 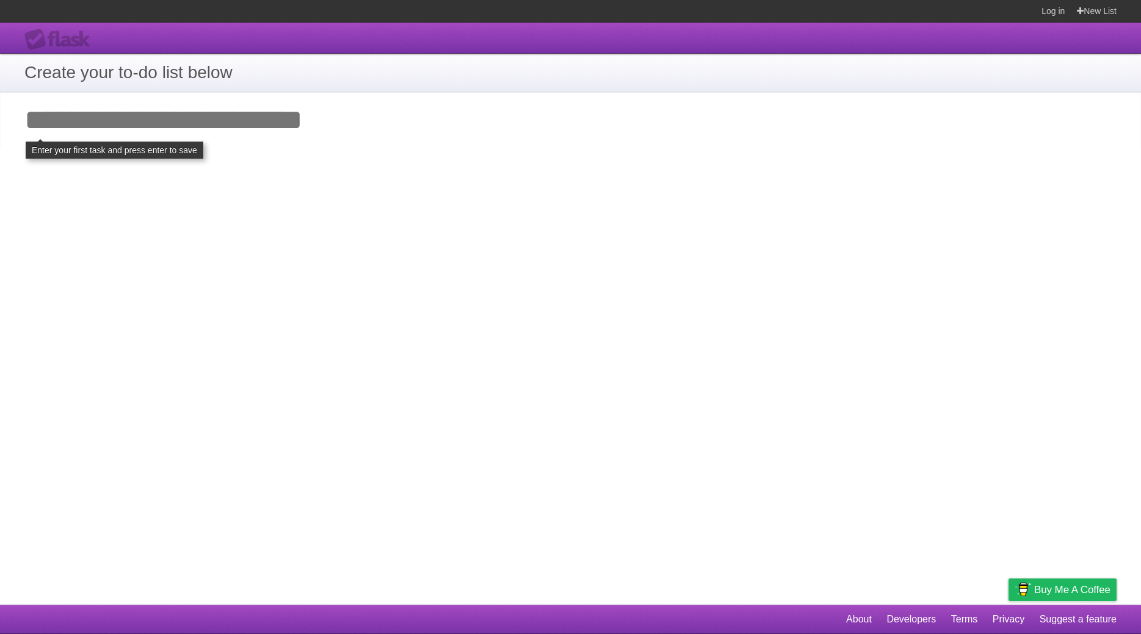 I want to click on img: Buy me a coffee, so click(x=1022, y=590).